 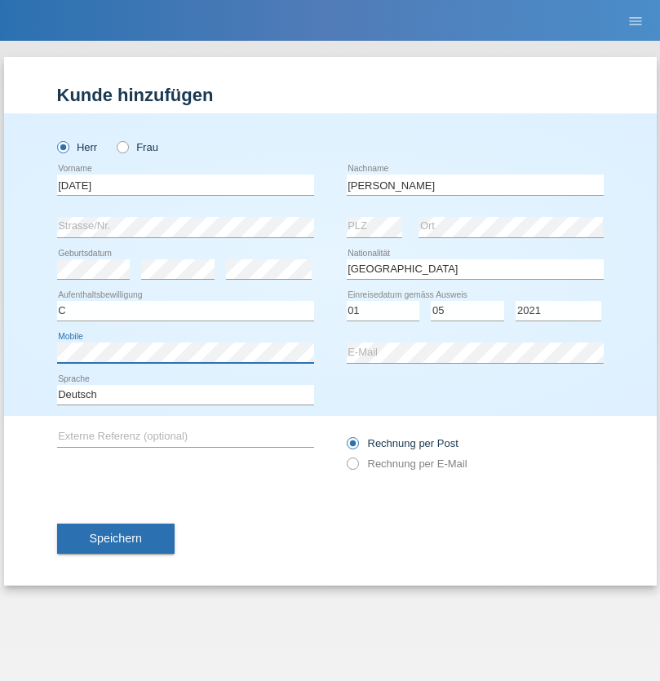 I want to click on button: Speichern, so click(x=116, y=539).